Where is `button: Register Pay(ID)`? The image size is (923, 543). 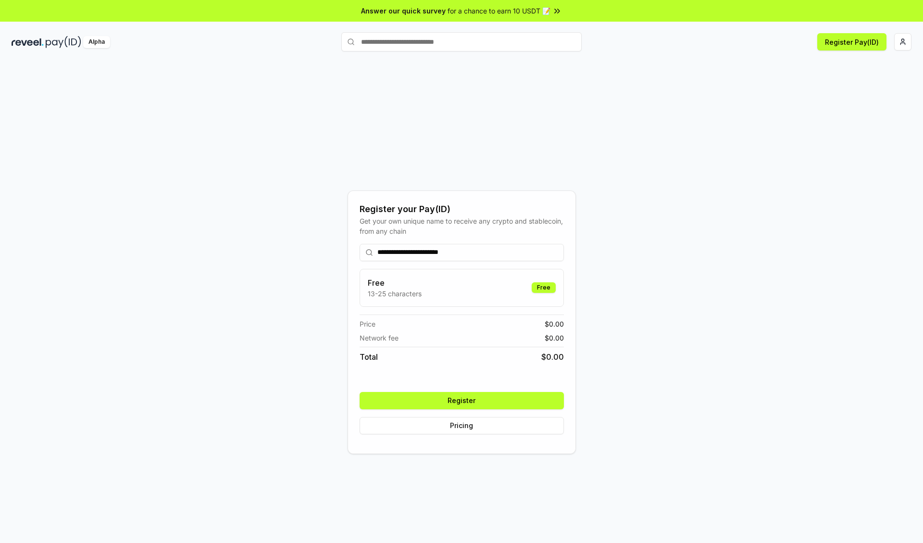
button: Register Pay(ID) is located at coordinates (852, 42).